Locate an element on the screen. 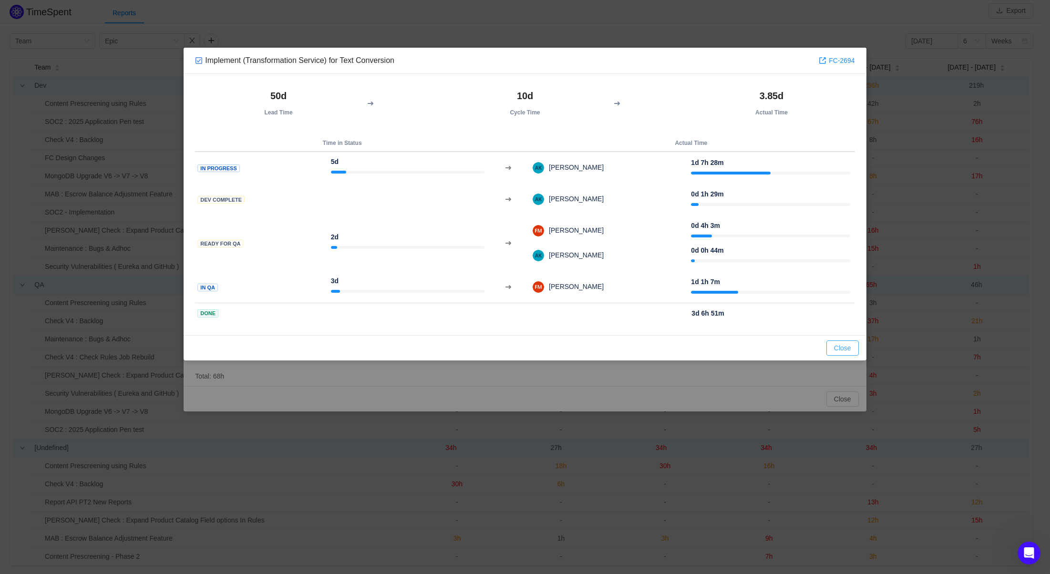  div: user says… is located at coordinates (95, 132).